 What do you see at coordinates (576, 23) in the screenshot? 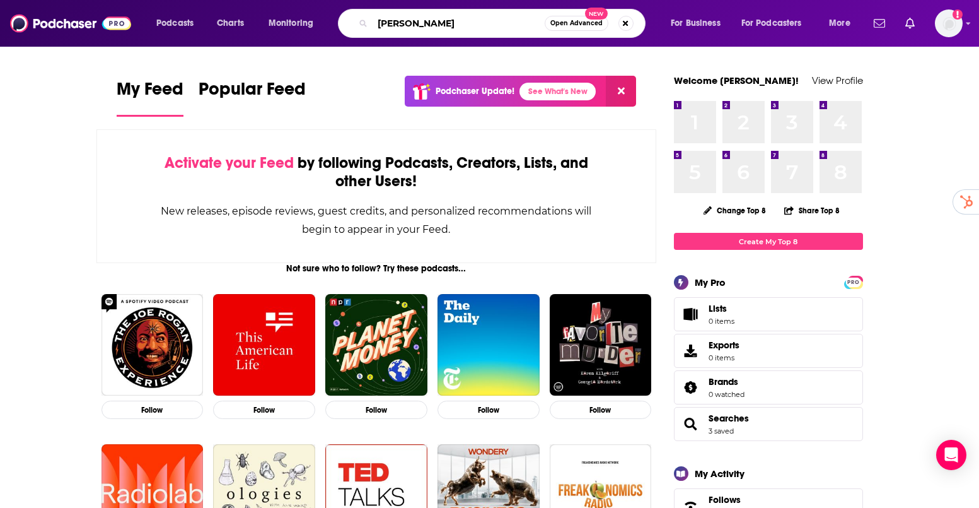
I see `button: Open AdvancedNew` at bounding box center [576, 23].